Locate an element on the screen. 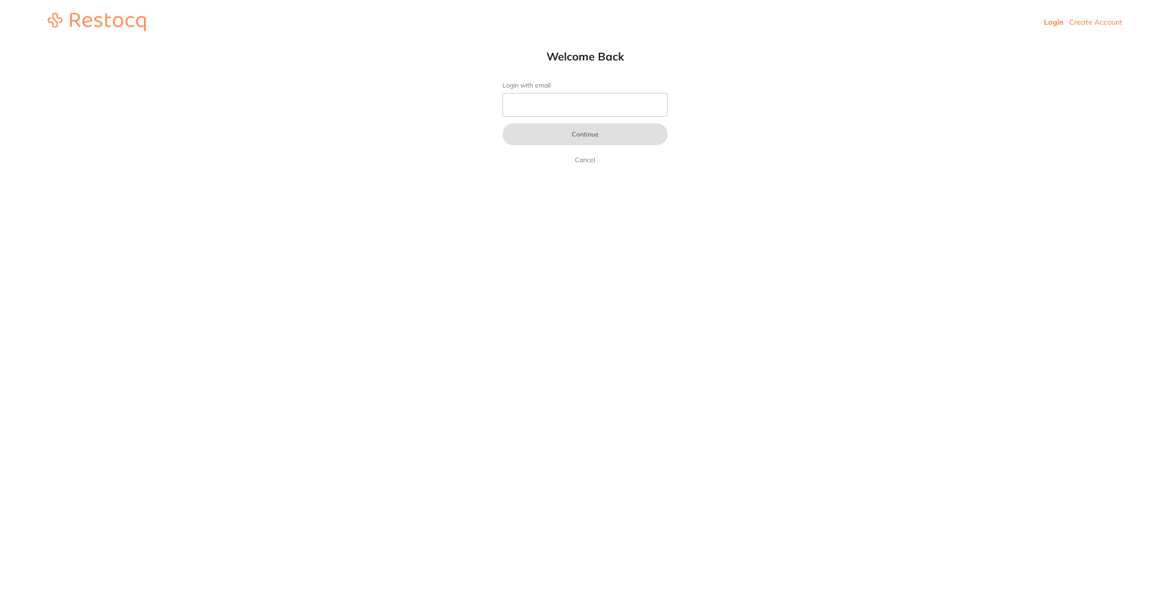  a: Login is located at coordinates (1053, 22).